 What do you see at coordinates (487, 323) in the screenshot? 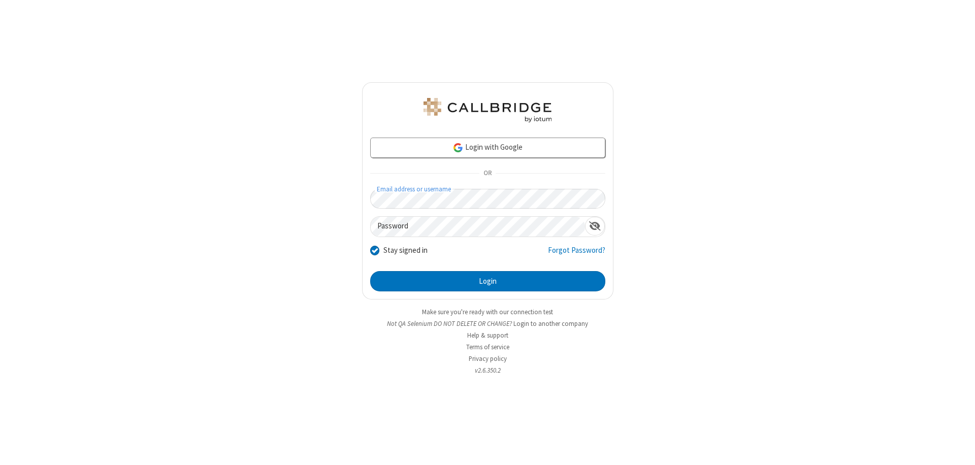
I see `li: Not QA Selenium DO NOT DELETE OR CHANGE?` at bounding box center [487, 323].